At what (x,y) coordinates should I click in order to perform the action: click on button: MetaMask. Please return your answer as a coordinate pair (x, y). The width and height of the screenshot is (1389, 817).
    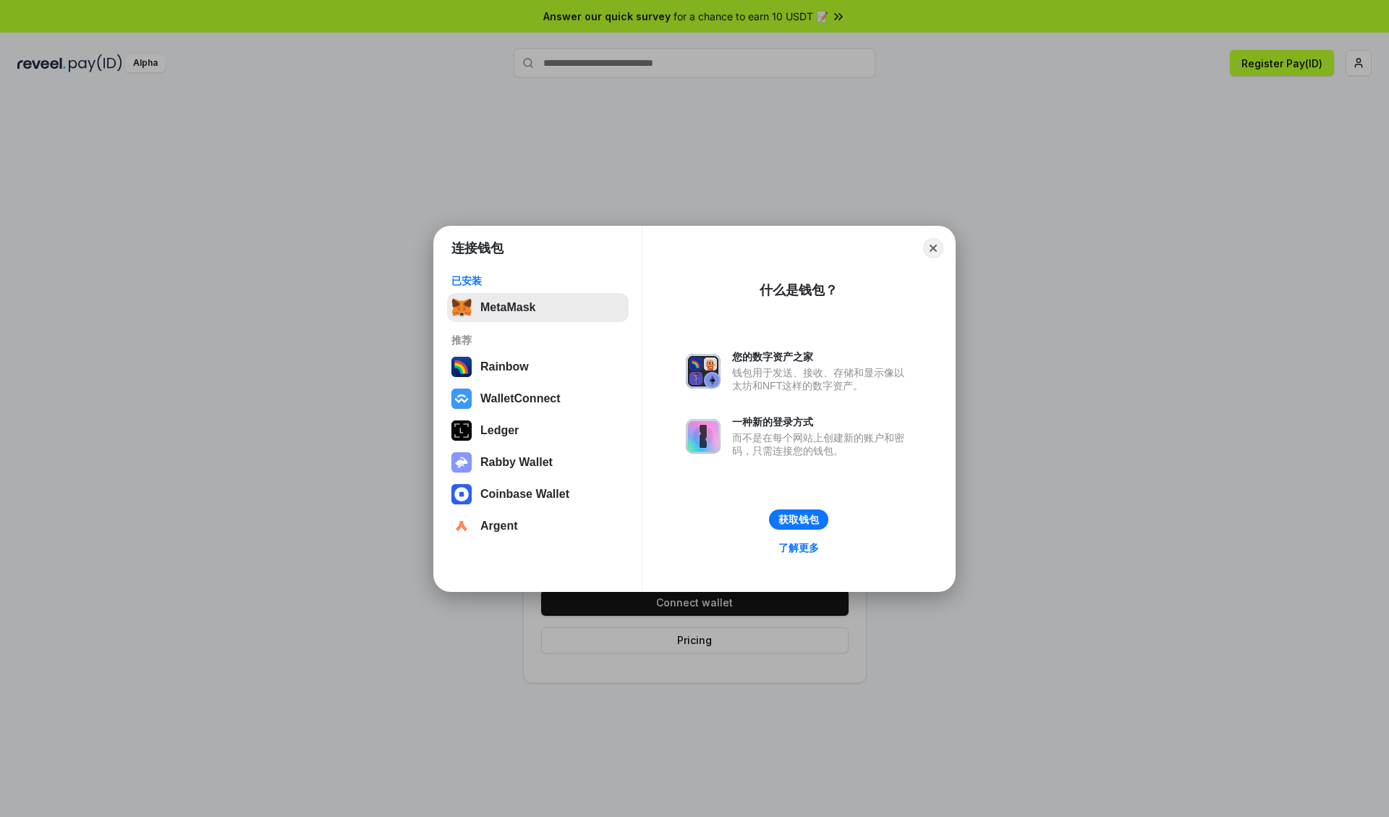
    Looking at the image, I should click on (537, 307).